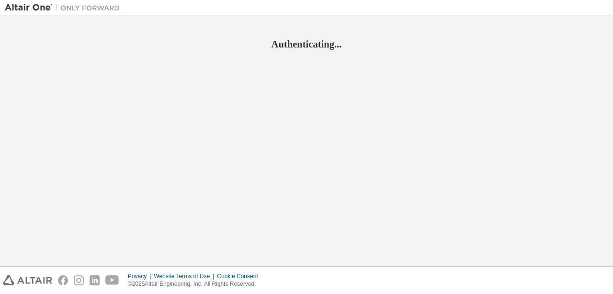 This screenshot has height=294, width=613. I want to click on div: Privacy, so click(141, 276).